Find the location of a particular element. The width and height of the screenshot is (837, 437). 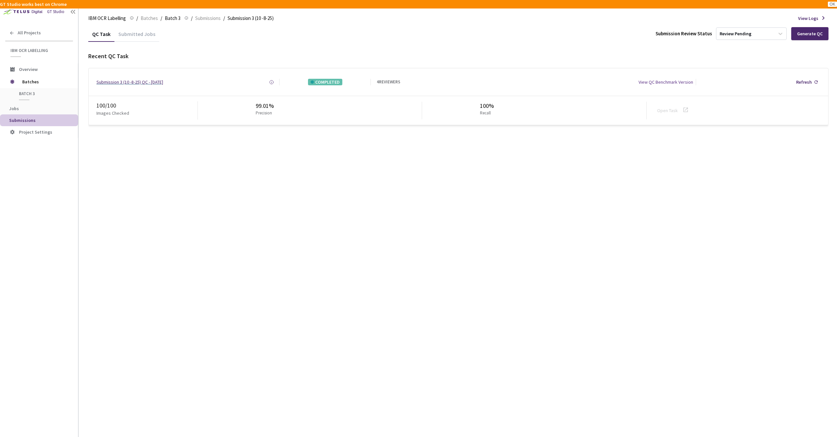

a: Submissions is located at coordinates (208, 18).